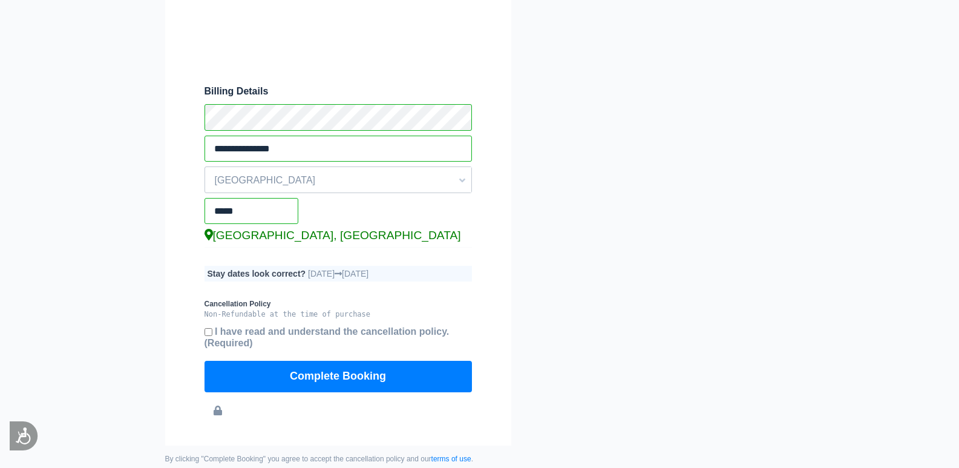 Image resolution: width=959 pixels, height=468 pixels. What do you see at coordinates (327, 337) in the screenshot?
I see `b: I have read and understand the cancellation policy.` at bounding box center [327, 337].